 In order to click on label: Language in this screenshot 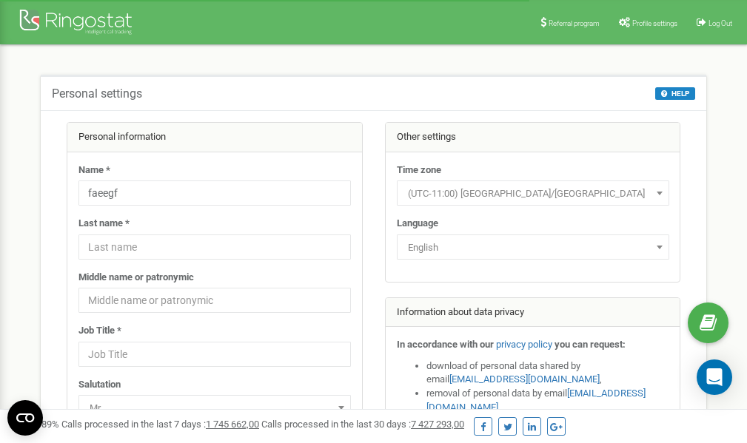, I will do `click(417, 223)`.